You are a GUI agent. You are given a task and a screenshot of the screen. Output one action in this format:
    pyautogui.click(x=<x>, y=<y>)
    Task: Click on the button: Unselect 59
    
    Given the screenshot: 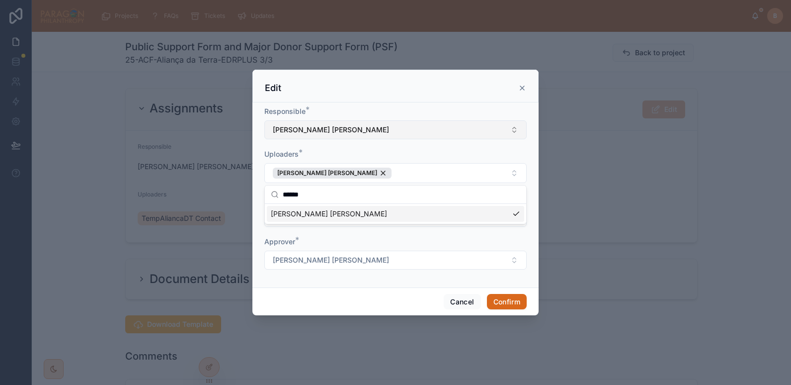 What is the action you would take?
    pyautogui.click(x=332, y=173)
    